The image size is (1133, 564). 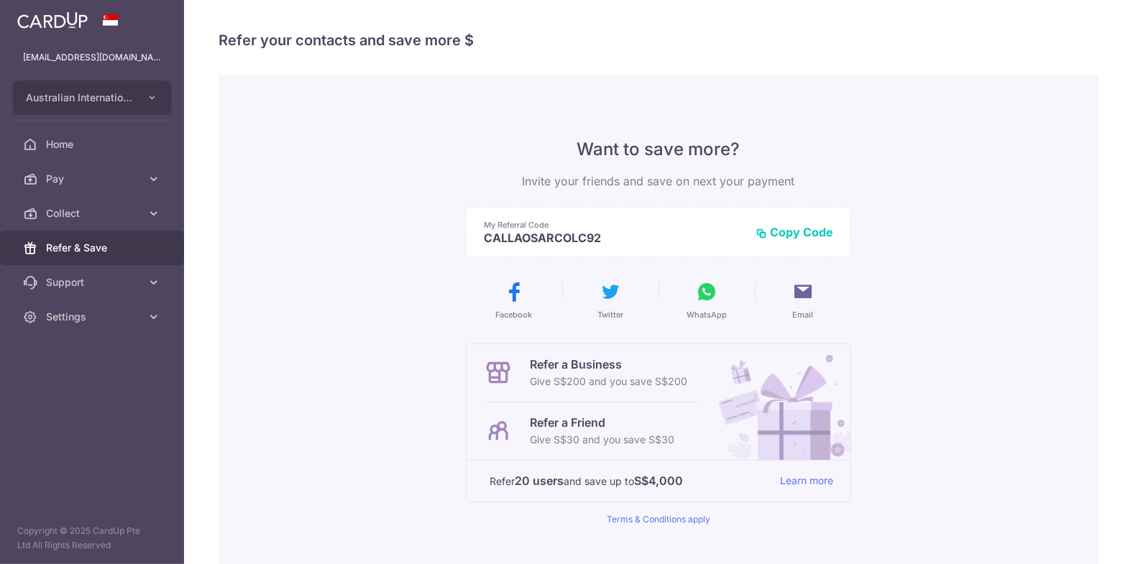 What do you see at coordinates (659, 40) in the screenshot?
I see `h4: Refer your contacts and save more $` at bounding box center [659, 40].